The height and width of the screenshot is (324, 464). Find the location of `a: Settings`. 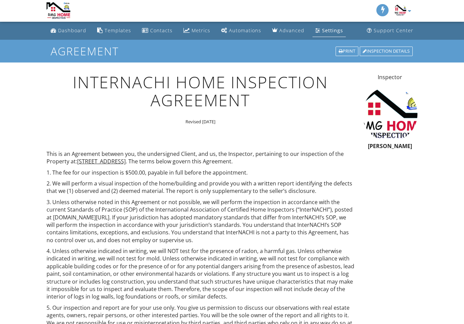

a: Settings is located at coordinates (329, 31).